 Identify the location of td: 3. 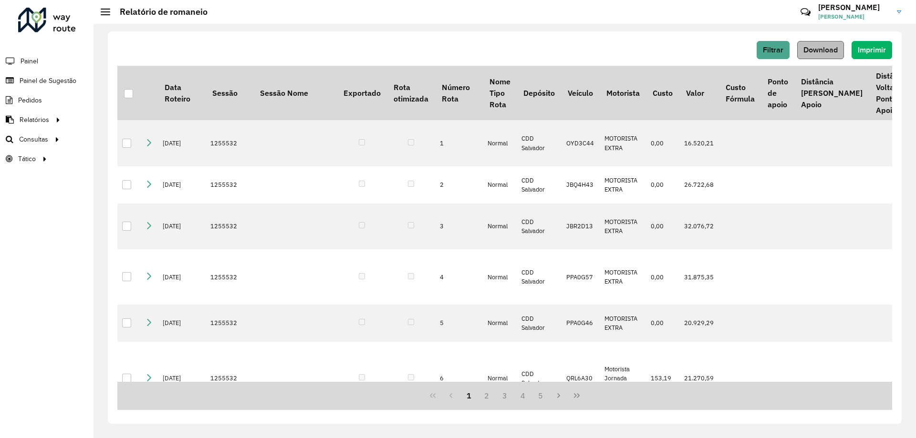
(459, 227).